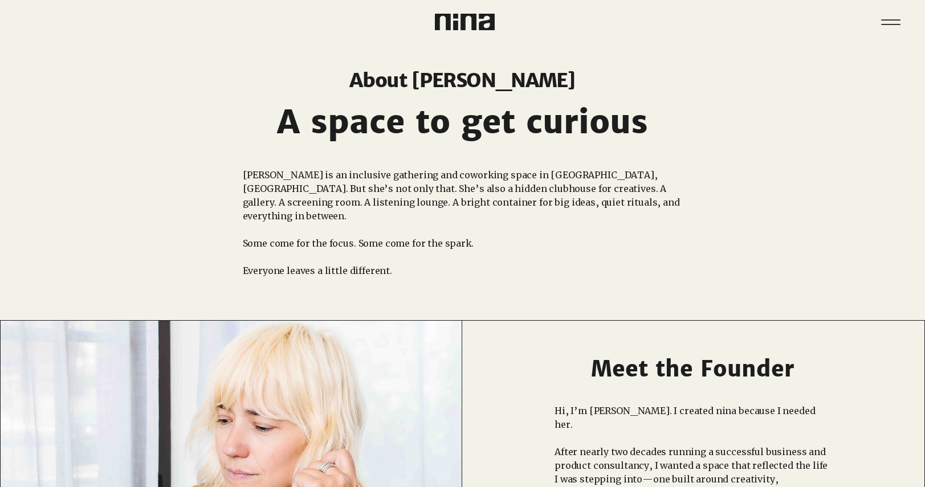  What do you see at coordinates (462, 271) in the screenshot?
I see `p: Everyone leaves a little different.` at bounding box center [462, 271].